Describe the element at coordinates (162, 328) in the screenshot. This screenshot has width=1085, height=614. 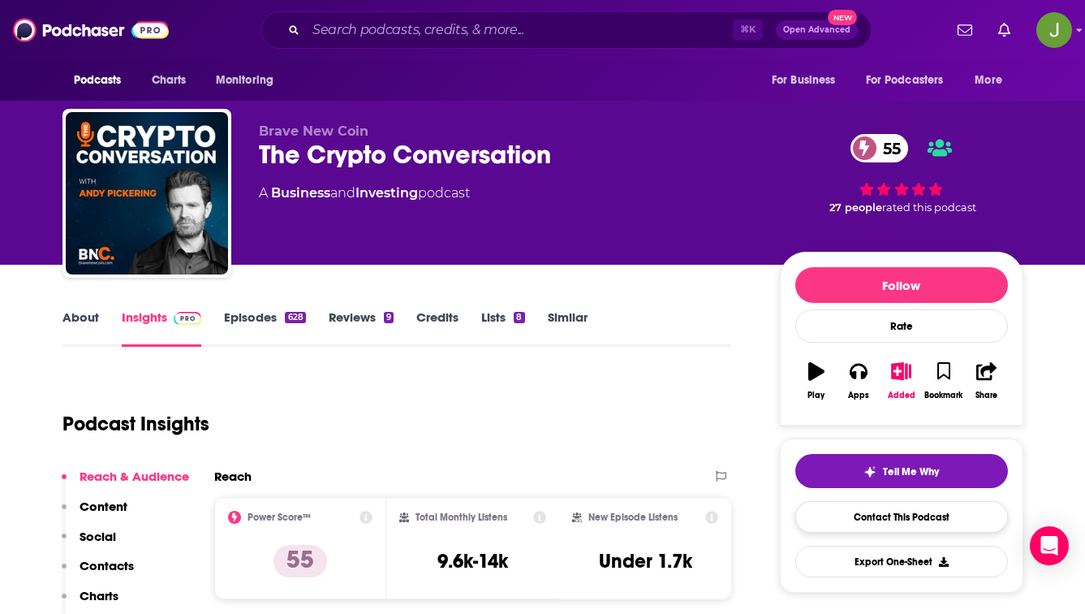
I see `a: InsightsPodchaser Pro` at that location.